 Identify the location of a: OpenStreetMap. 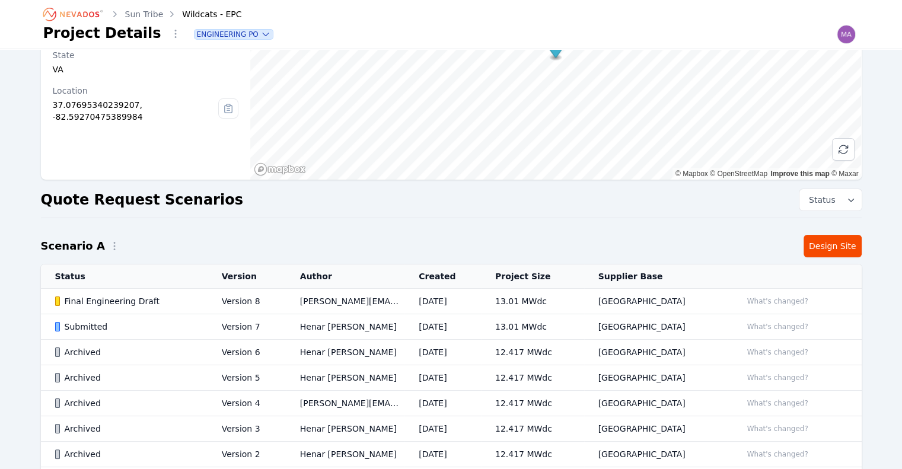
(738, 174).